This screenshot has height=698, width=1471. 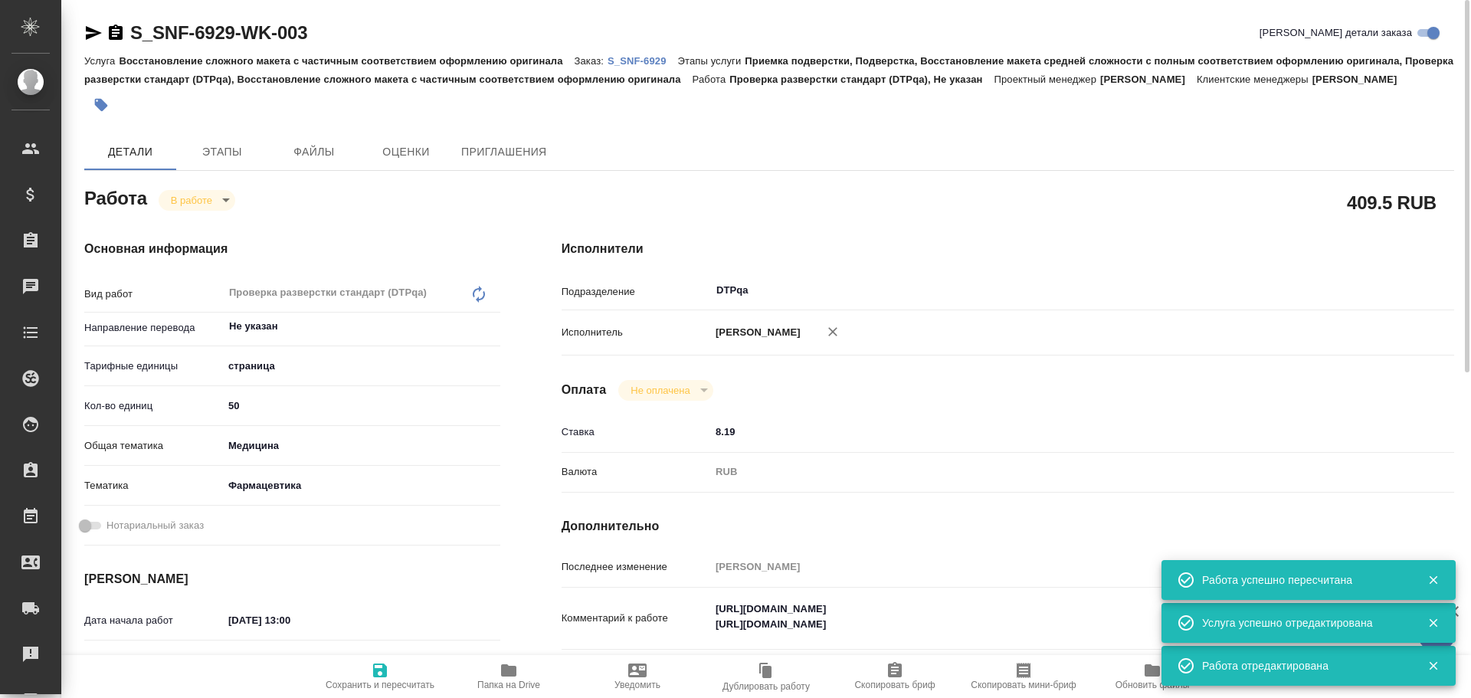 I want to click on p: Тематика, so click(x=153, y=486).